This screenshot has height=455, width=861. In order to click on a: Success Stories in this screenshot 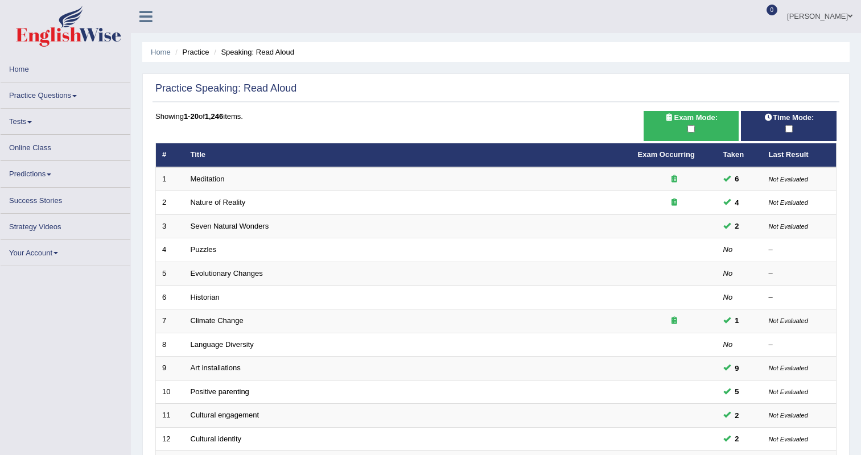, I will do `click(65, 199)`.